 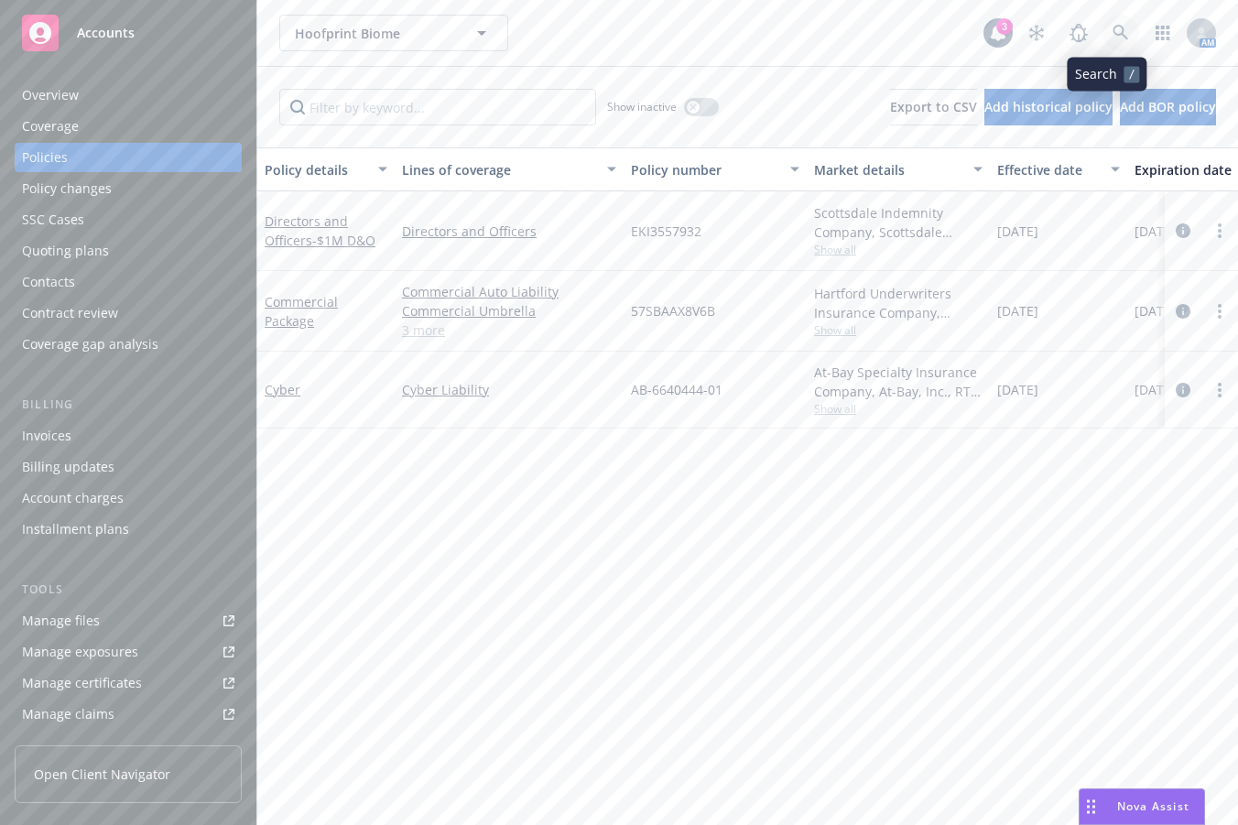 What do you see at coordinates (1049, 106) in the screenshot?
I see `span: Add historical policy` at bounding box center [1049, 106].